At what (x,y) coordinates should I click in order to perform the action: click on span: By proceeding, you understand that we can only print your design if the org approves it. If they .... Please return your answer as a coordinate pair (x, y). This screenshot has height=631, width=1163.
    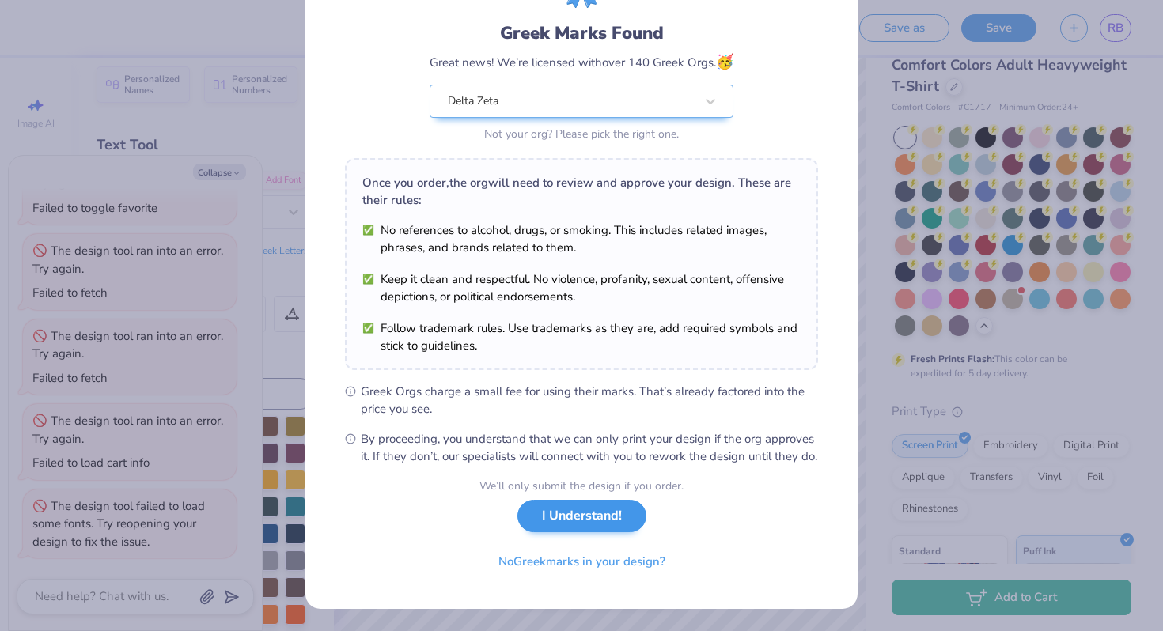
    Looking at the image, I should click on (589, 448).